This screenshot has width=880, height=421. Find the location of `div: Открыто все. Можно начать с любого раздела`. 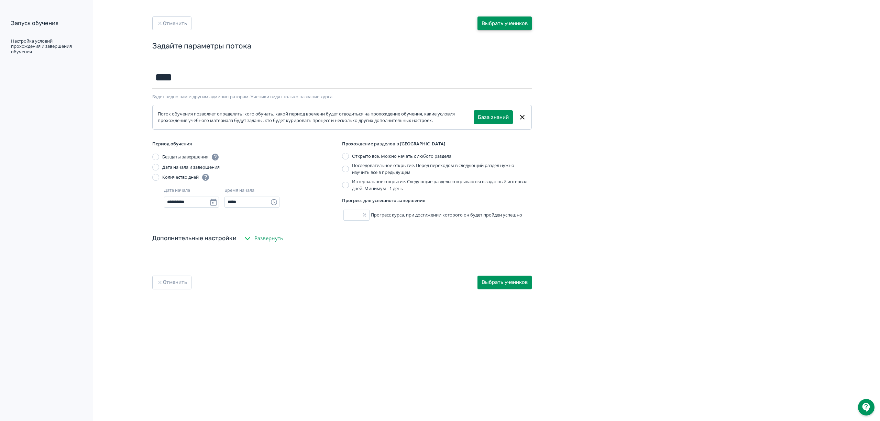

div: Открыто все. Можно начать с любого раздела is located at coordinates (402, 156).